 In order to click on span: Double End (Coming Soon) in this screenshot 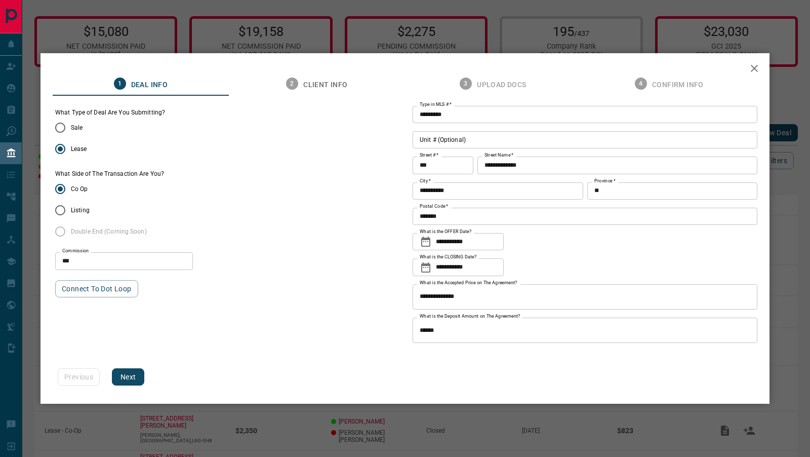, I will do `click(109, 231)`.